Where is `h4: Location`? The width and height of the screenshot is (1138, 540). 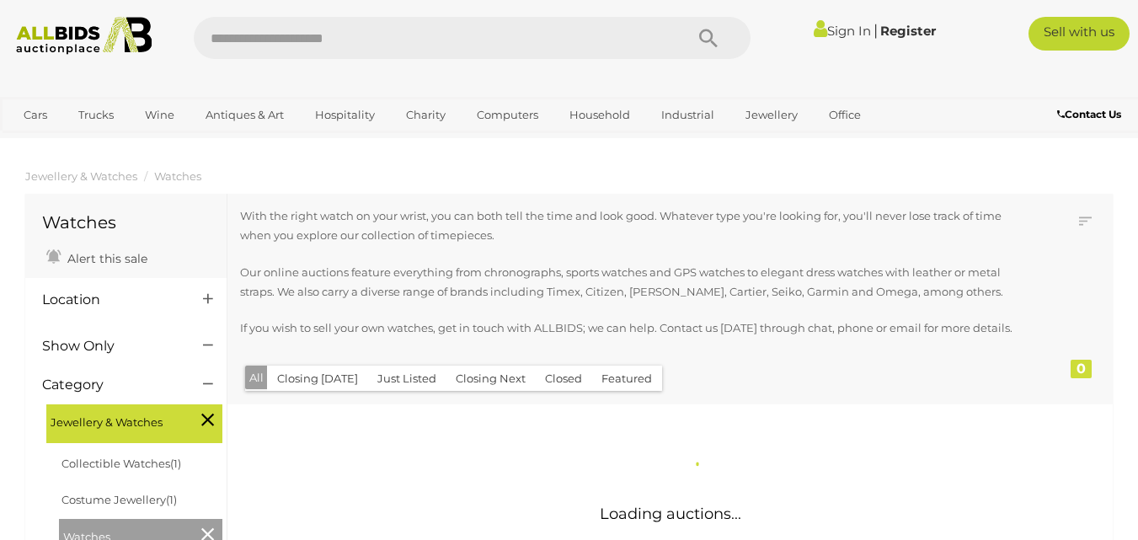 h4: Location is located at coordinates (110, 300).